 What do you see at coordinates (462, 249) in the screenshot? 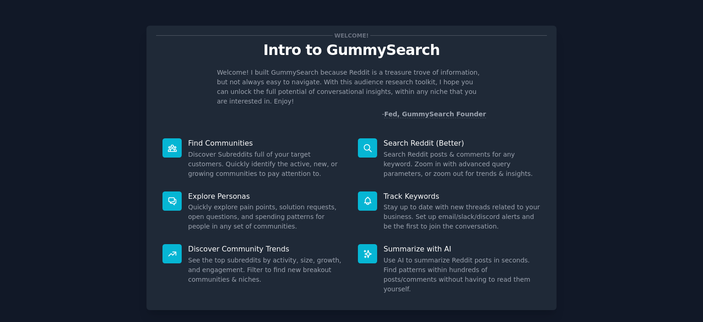
I see `p: Summarize with AI` at bounding box center [462, 249].